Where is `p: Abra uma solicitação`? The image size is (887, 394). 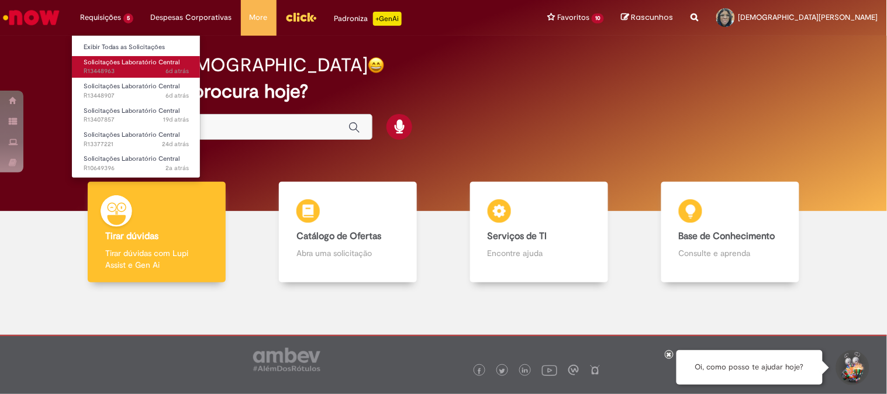
p: Abra uma solicitação is located at coordinates (348, 253).